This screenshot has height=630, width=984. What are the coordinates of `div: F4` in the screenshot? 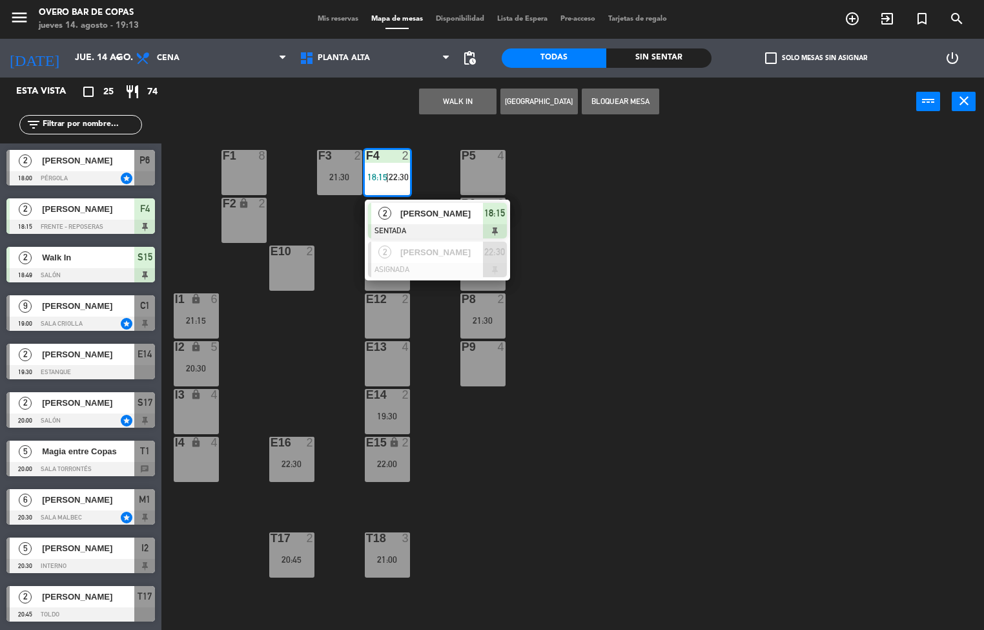 It's located at (366, 156).